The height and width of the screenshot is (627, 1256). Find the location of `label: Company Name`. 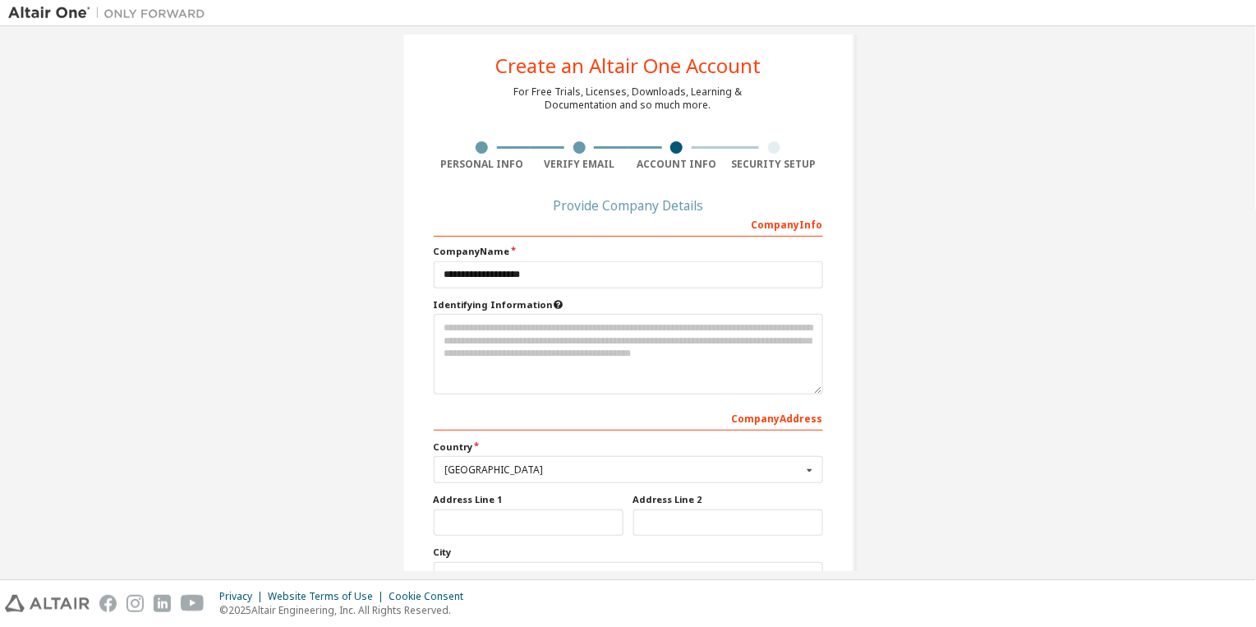

label: Company Name is located at coordinates (628, 251).